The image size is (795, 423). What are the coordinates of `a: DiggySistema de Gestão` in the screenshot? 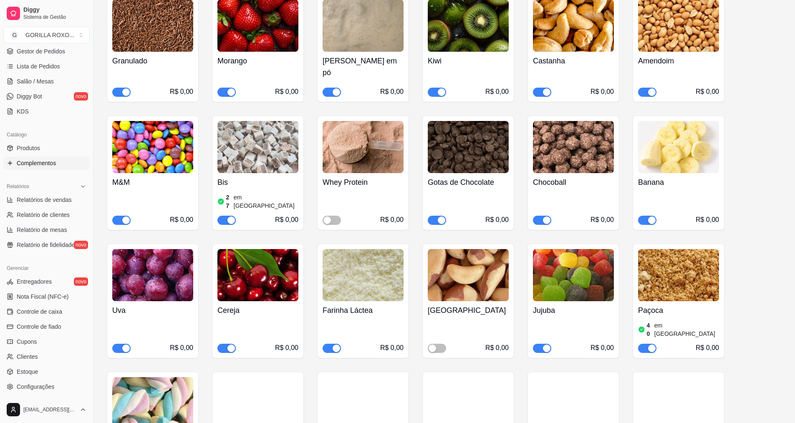 It's located at (46, 13).